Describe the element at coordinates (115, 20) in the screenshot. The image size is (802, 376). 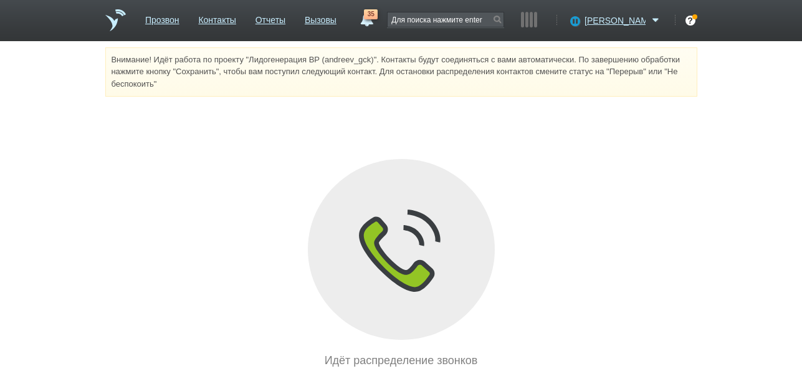
I see `a: На главную` at that location.